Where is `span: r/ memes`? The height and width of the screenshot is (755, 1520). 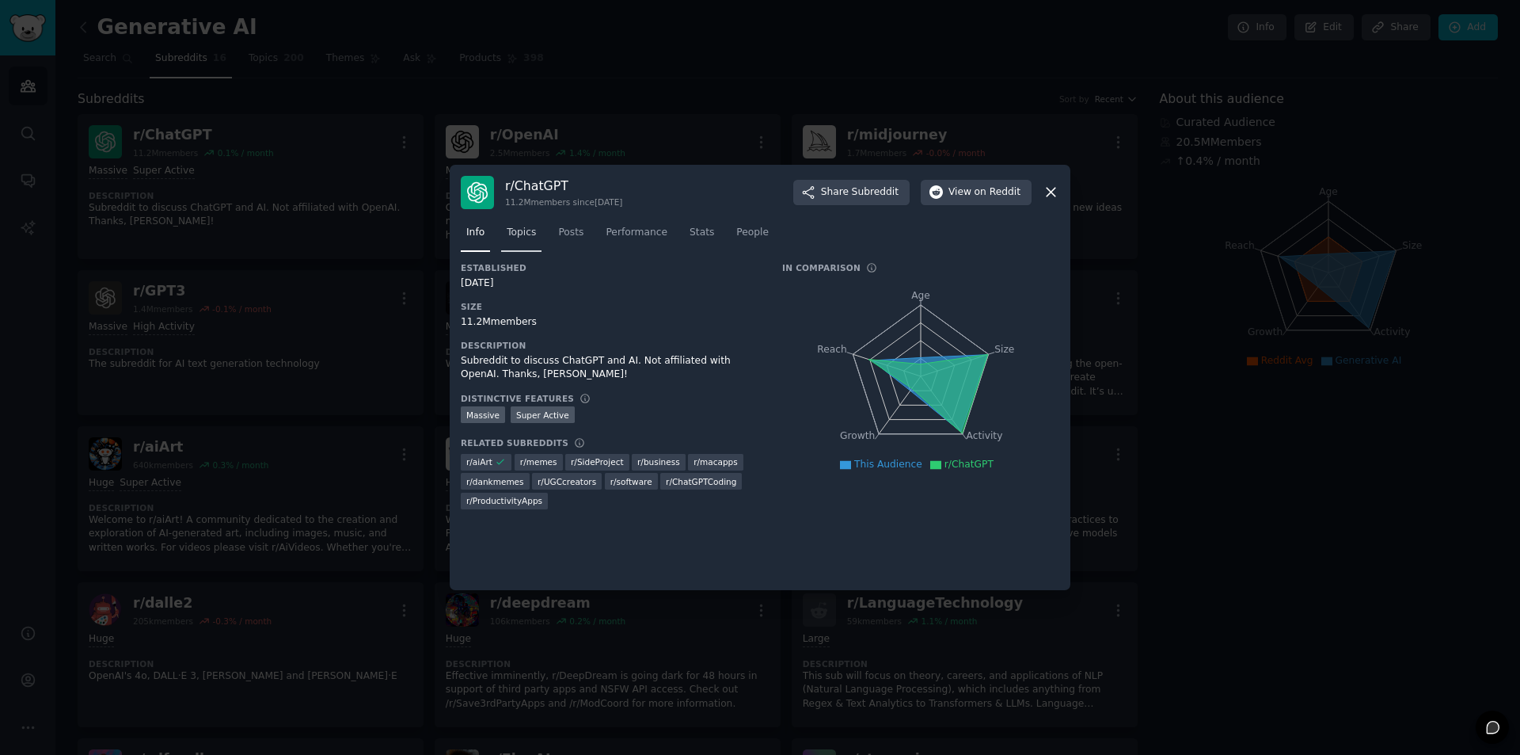
span: r/ memes is located at coordinates (538, 462).